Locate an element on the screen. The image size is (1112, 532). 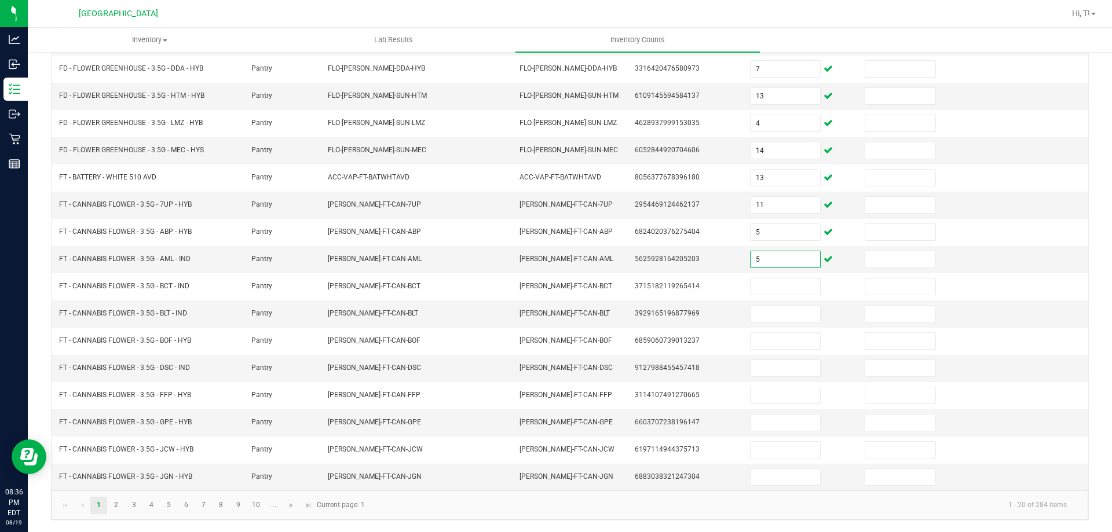
span: 3929165196877969 is located at coordinates (667, 313).